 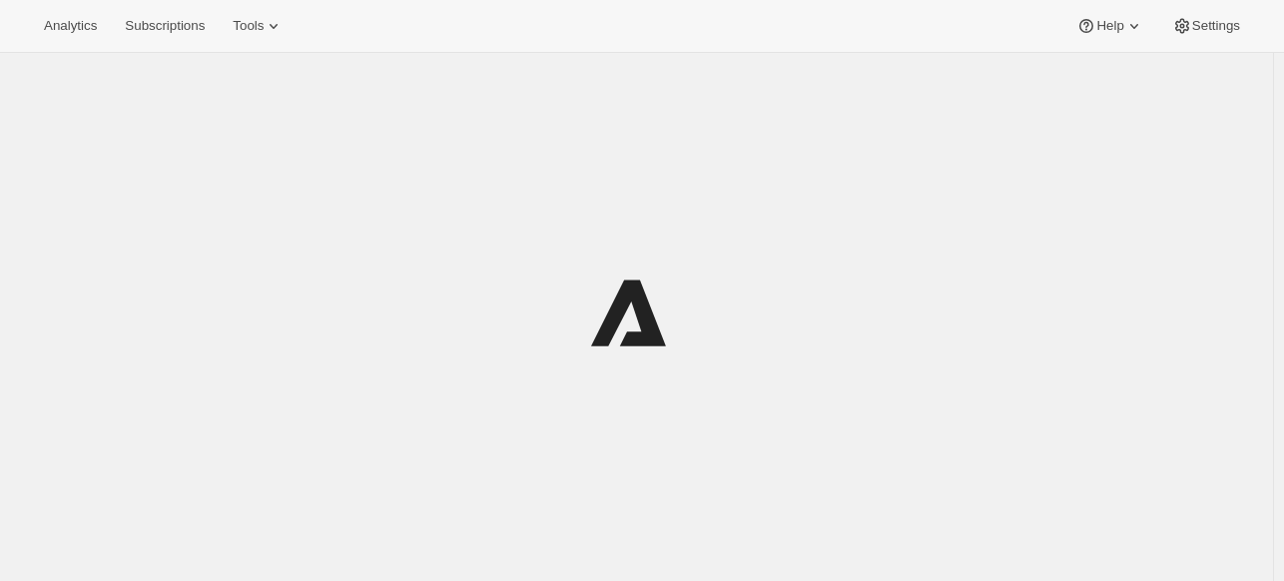 I want to click on span: Settings, so click(x=1216, y=26).